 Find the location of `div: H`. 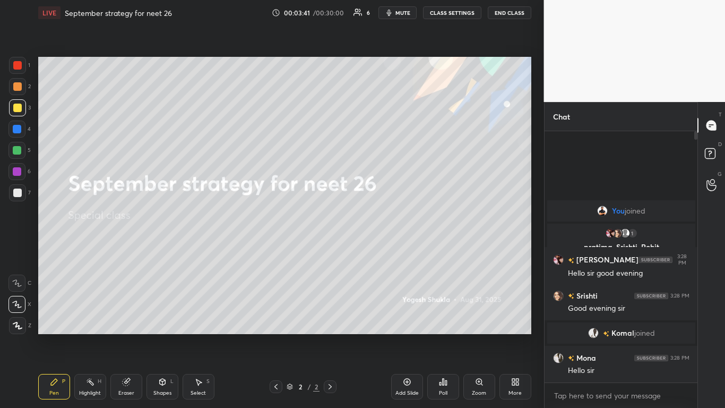

div: H is located at coordinates (99, 381).